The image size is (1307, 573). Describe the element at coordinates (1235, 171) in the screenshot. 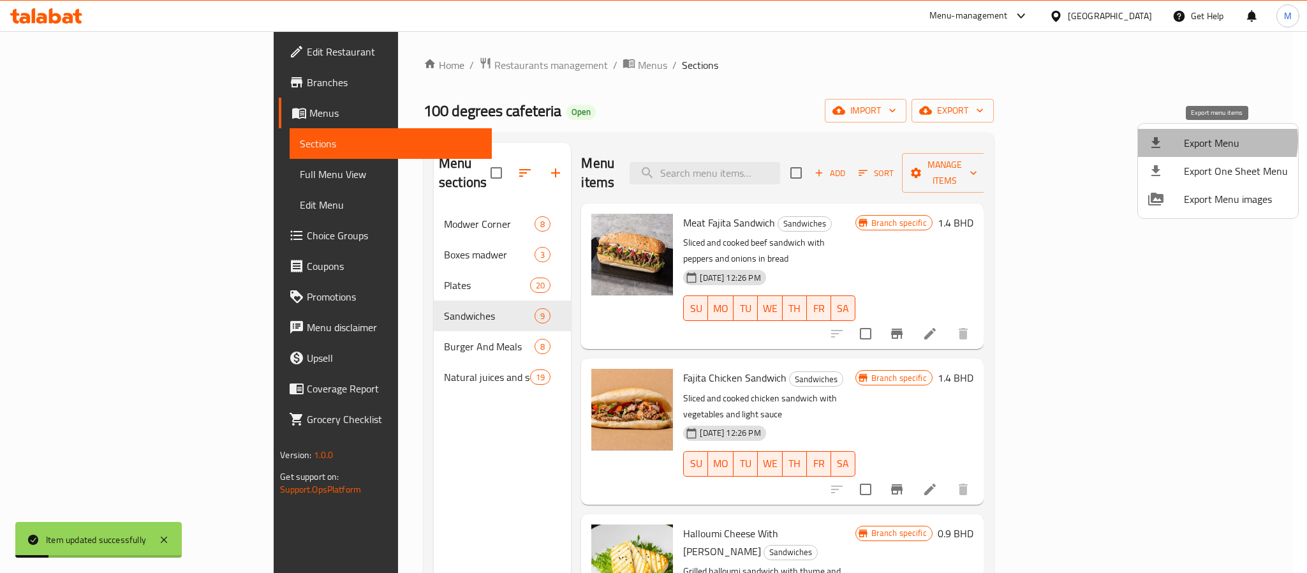

I see `span: Export One Sheet Menu` at that location.